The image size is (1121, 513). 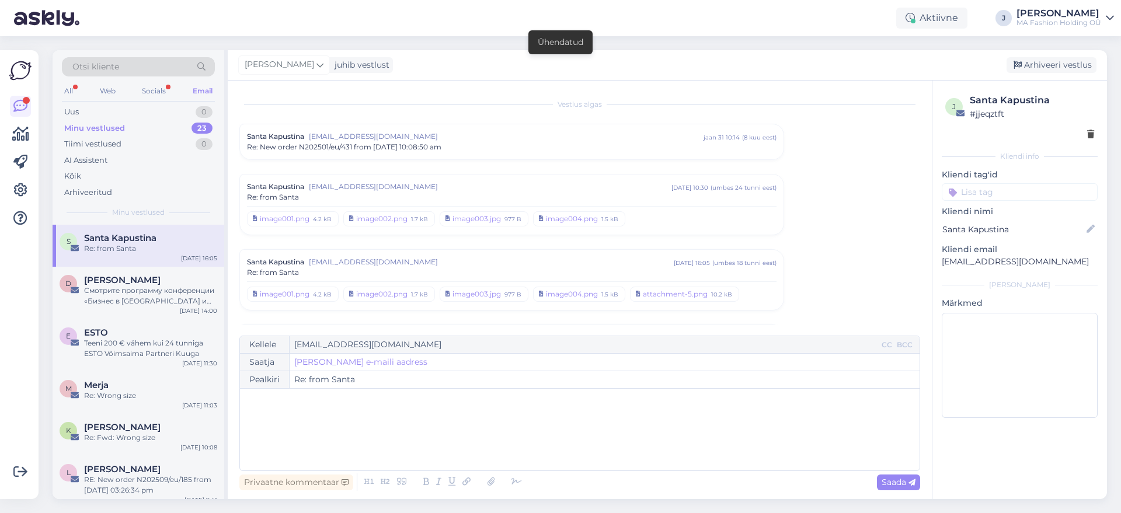 What do you see at coordinates (154, 91) in the screenshot?
I see `div: Socials` at bounding box center [154, 91].